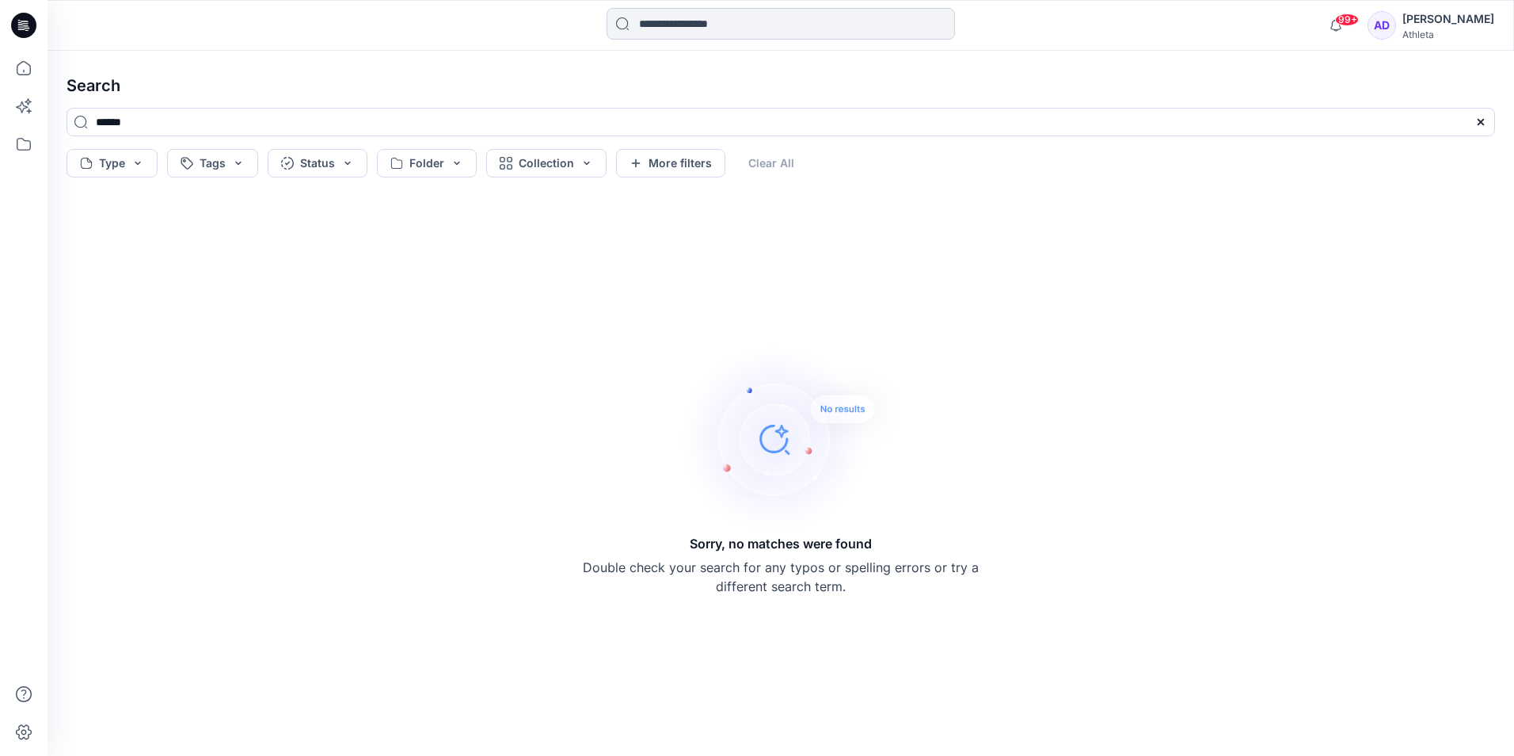 This screenshot has height=756, width=1514. I want to click on button: Tags, so click(212, 163).